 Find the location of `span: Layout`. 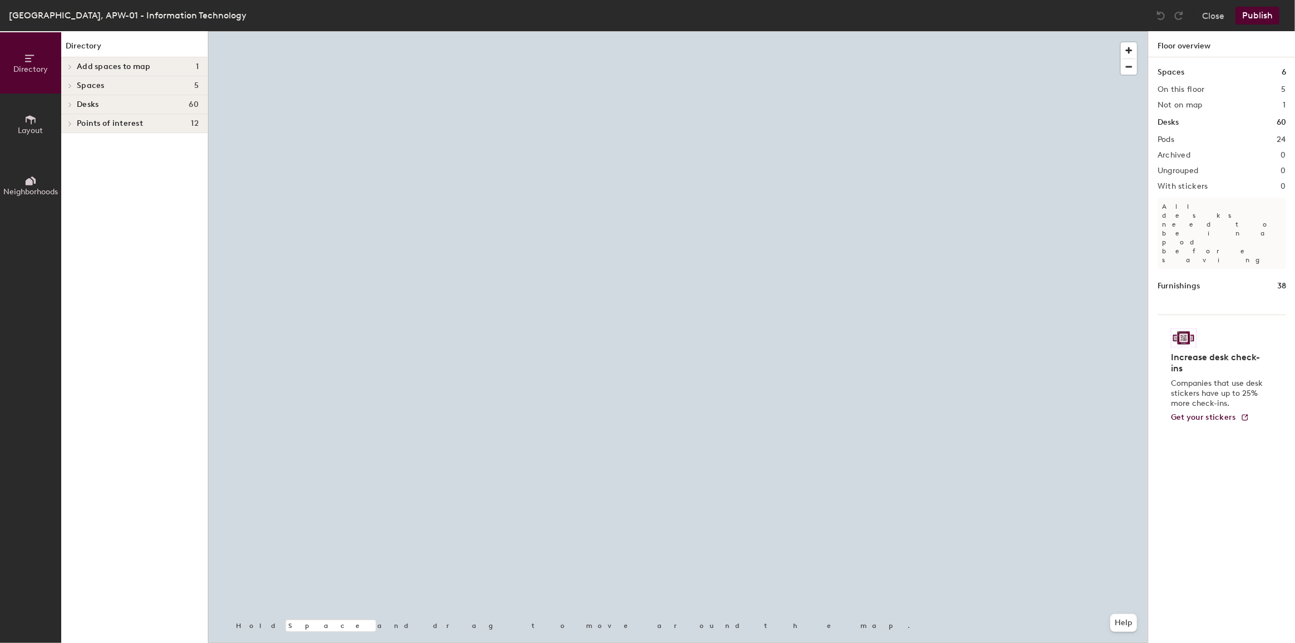

span: Layout is located at coordinates (31, 130).